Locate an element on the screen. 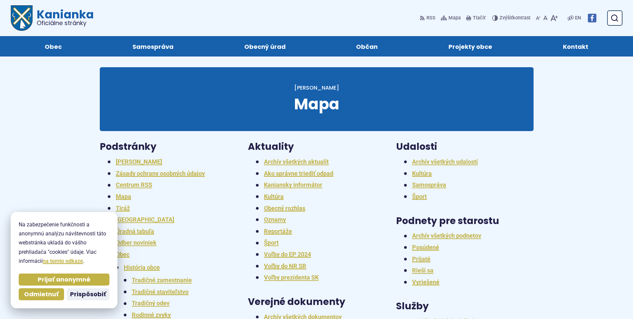  a: Tradičný odev is located at coordinates (151, 303).